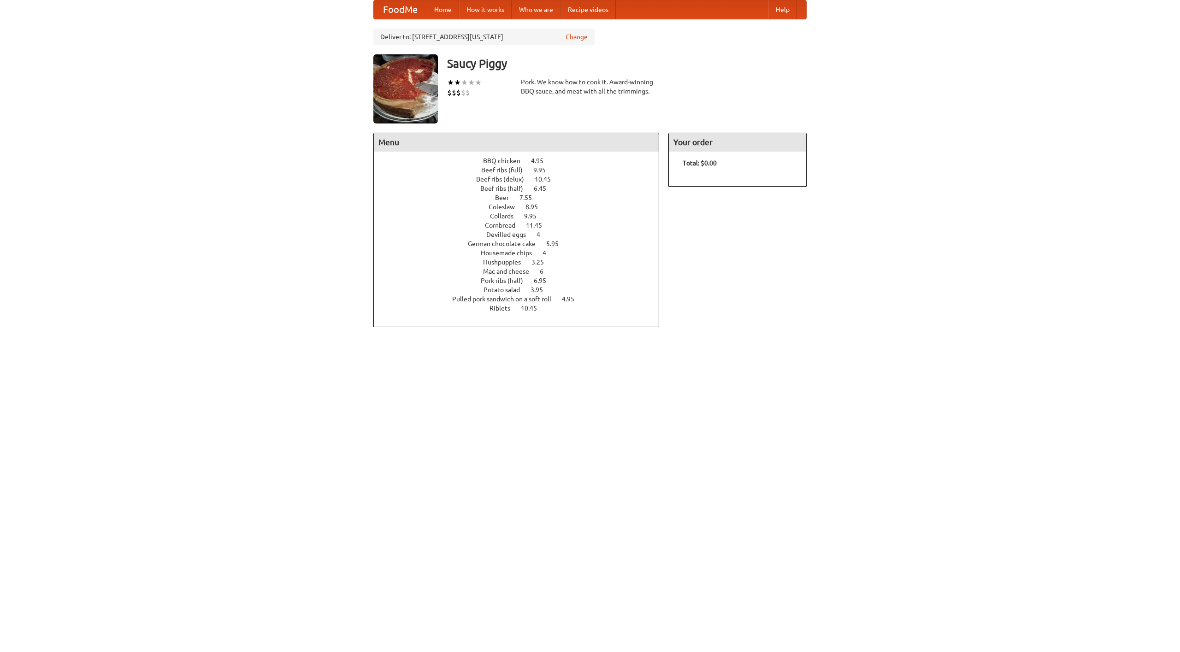 The image size is (1180, 652). Describe the element at coordinates (539, 225) in the screenshot. I see `span: 11.45` at that location.